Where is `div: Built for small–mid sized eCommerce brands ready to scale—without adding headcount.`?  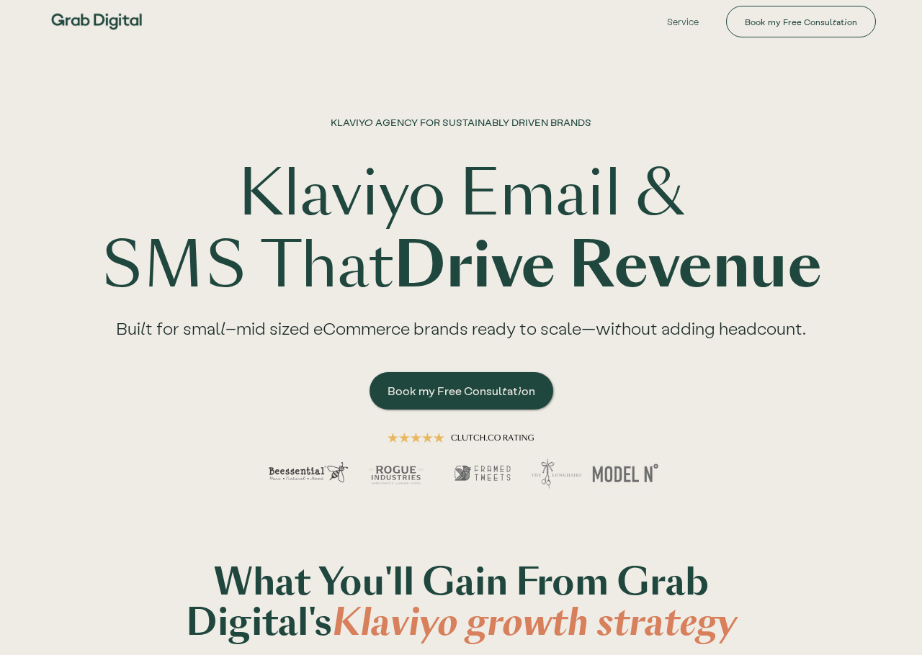
div: Built for small–mid sized eCommerce brands ready to scale—without adding headcount. is located at coordinates (461, 333).